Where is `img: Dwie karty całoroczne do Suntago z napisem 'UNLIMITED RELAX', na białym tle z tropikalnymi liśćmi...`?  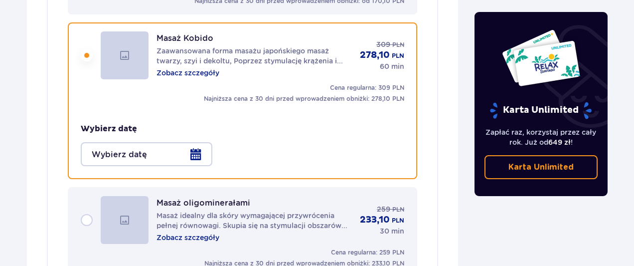
img: Dwie karty całoroczne do Suntago z napisem 'UNLIMITED RELAX', na białym tle z tropikalnymi liśćmi... is located at coordinates (540, 58).